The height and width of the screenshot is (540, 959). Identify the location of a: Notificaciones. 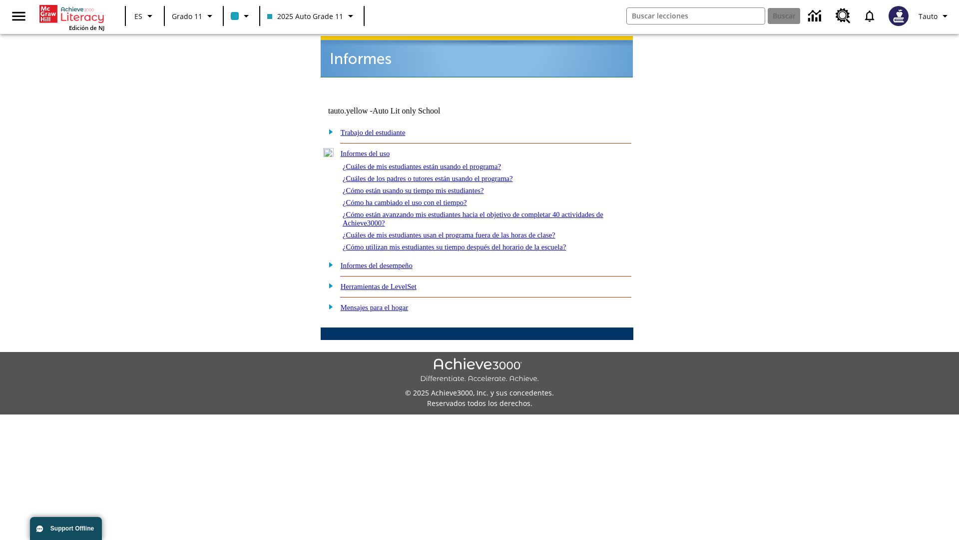
(870, 16).